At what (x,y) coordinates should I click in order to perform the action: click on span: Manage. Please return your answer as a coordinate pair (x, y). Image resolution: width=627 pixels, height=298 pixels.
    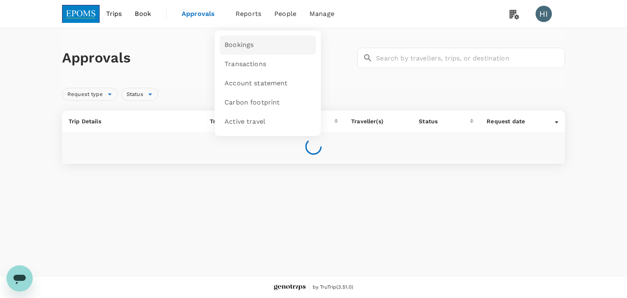
    Looking at the image, I should click on (322, 14).